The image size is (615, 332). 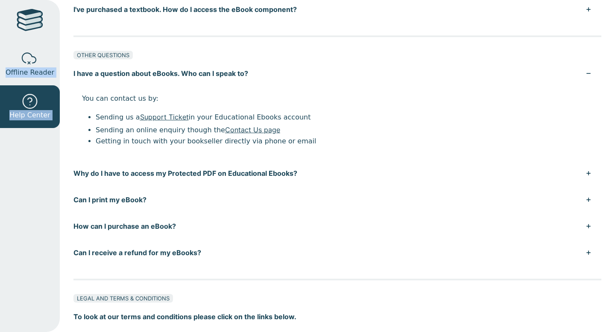 What do you see at coordinates (337, 173) in the screenshot?
I see `button: Why do I have to access my Protected PDF on Educational Ebooks?` at bounding box center [337, 173].